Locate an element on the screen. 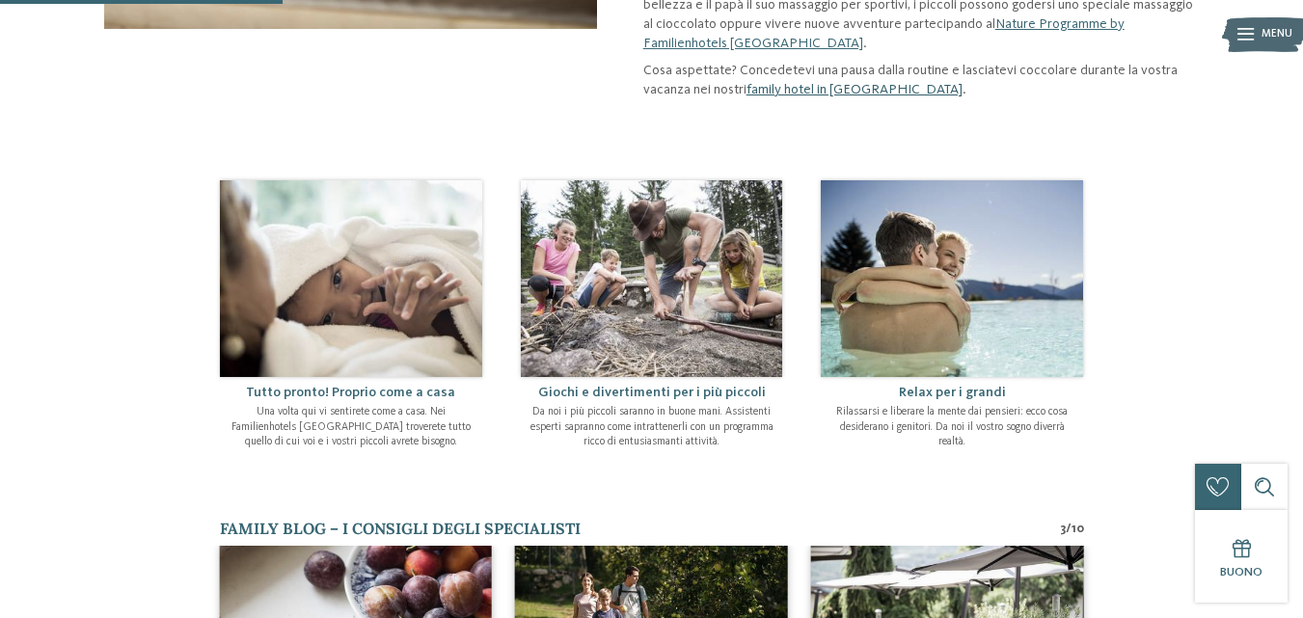  span: 10 is located at coordinates (1077, 529).